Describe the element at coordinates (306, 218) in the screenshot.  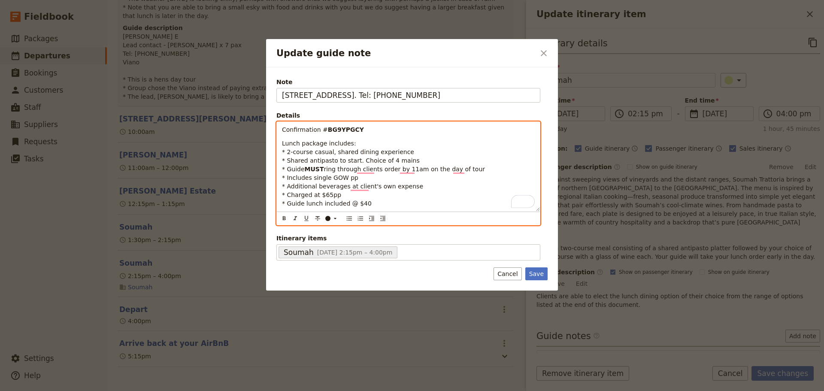
I see `button: Format underline` at that location.